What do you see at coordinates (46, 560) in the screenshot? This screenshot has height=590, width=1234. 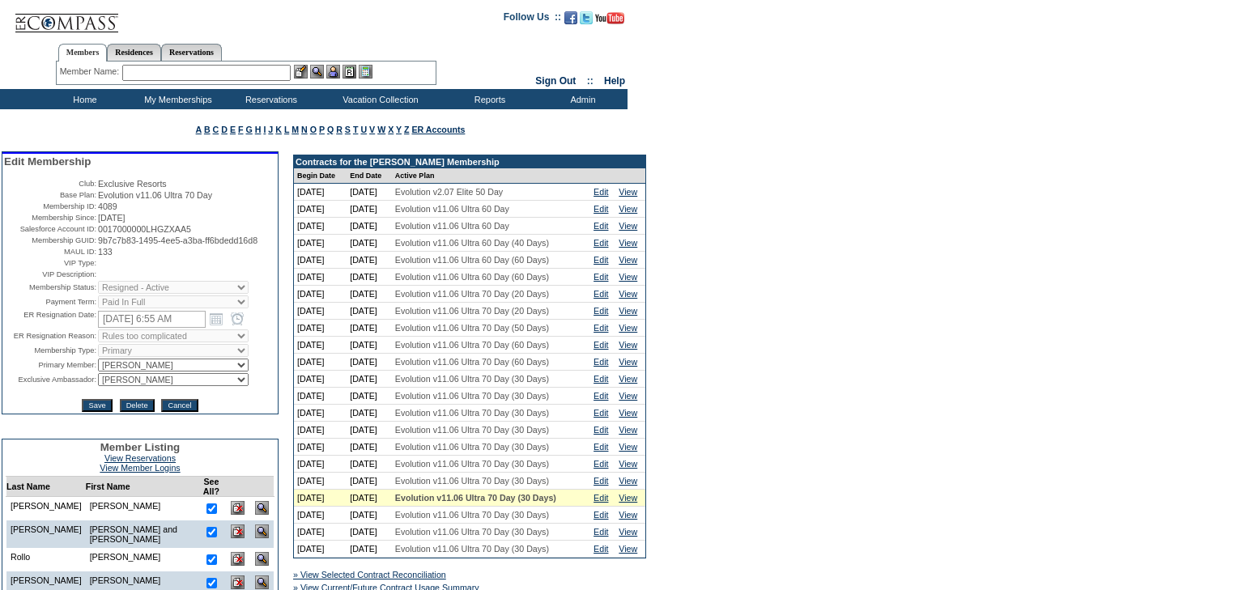 I see `td: Rollo` at bounding box center [46, 560].